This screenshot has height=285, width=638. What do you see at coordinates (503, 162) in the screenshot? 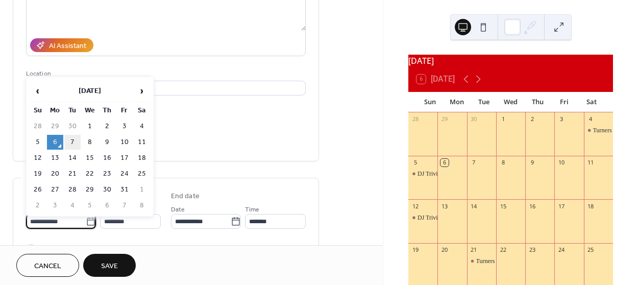
I see `div: 8` at bounding box center [503, 162].